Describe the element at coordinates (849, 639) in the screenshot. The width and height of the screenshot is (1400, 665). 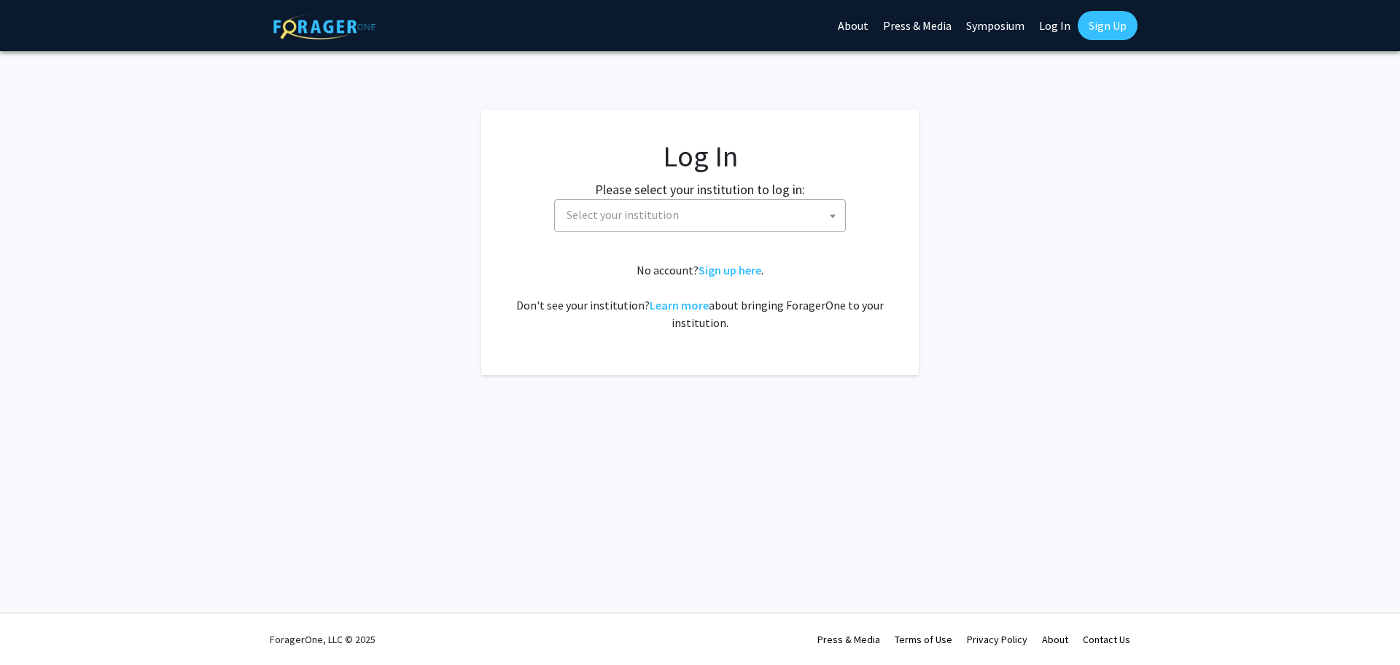
I see `a: Press & Media` at that location.